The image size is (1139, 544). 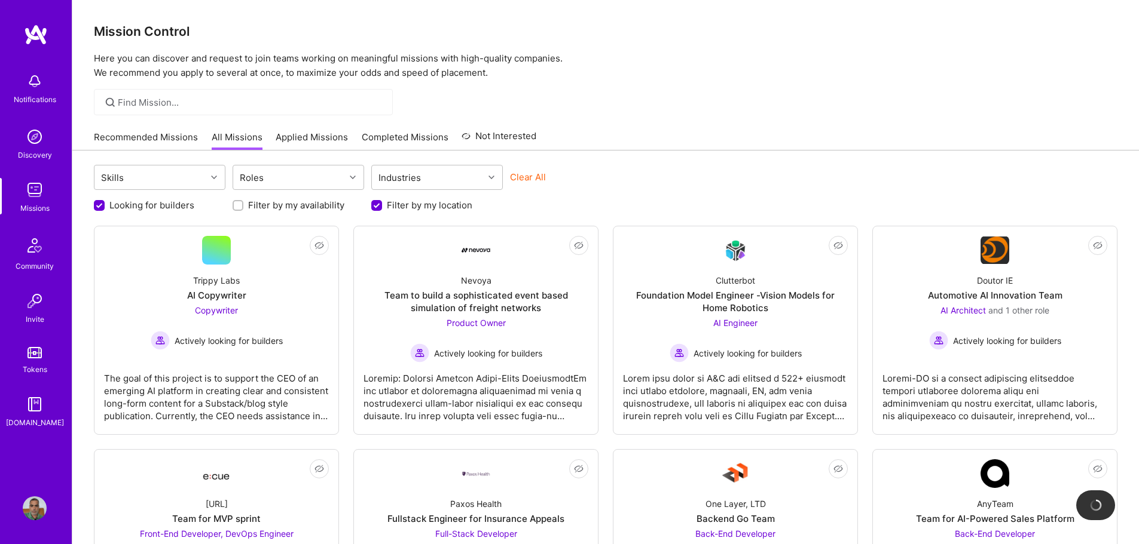 I want to click on div: Team for AI-Powered Sales Platform, so click(x=995, y=519).